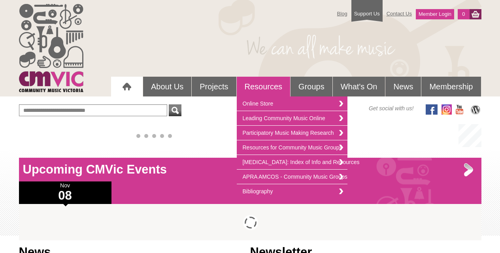  What do you see at coordinates (359, 87) in the screenshot?
I see `a: What's On` at bounding box center [359, 87].